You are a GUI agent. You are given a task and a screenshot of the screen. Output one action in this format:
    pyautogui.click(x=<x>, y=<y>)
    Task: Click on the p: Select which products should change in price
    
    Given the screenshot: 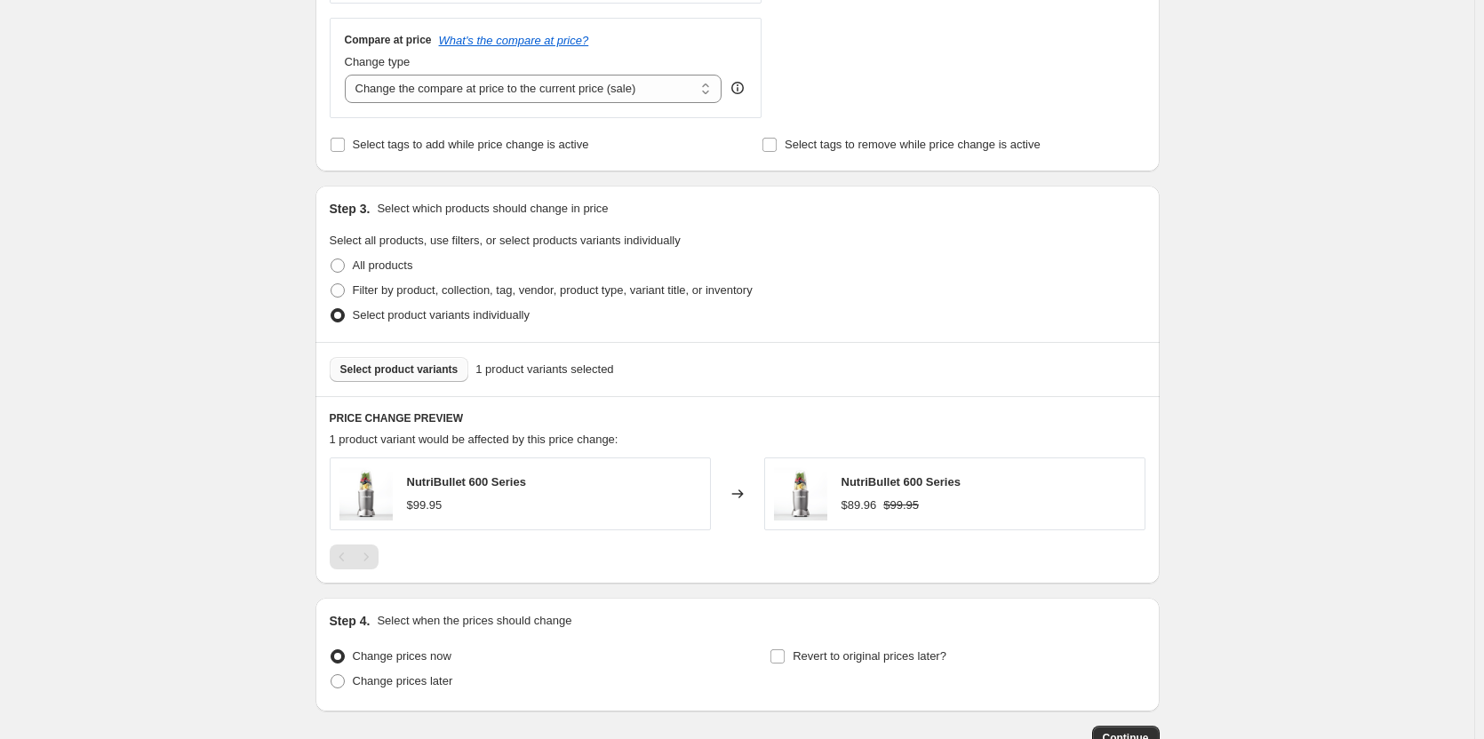 What is the action you would take?
    pyautogui.click(x=492, y=209)
    